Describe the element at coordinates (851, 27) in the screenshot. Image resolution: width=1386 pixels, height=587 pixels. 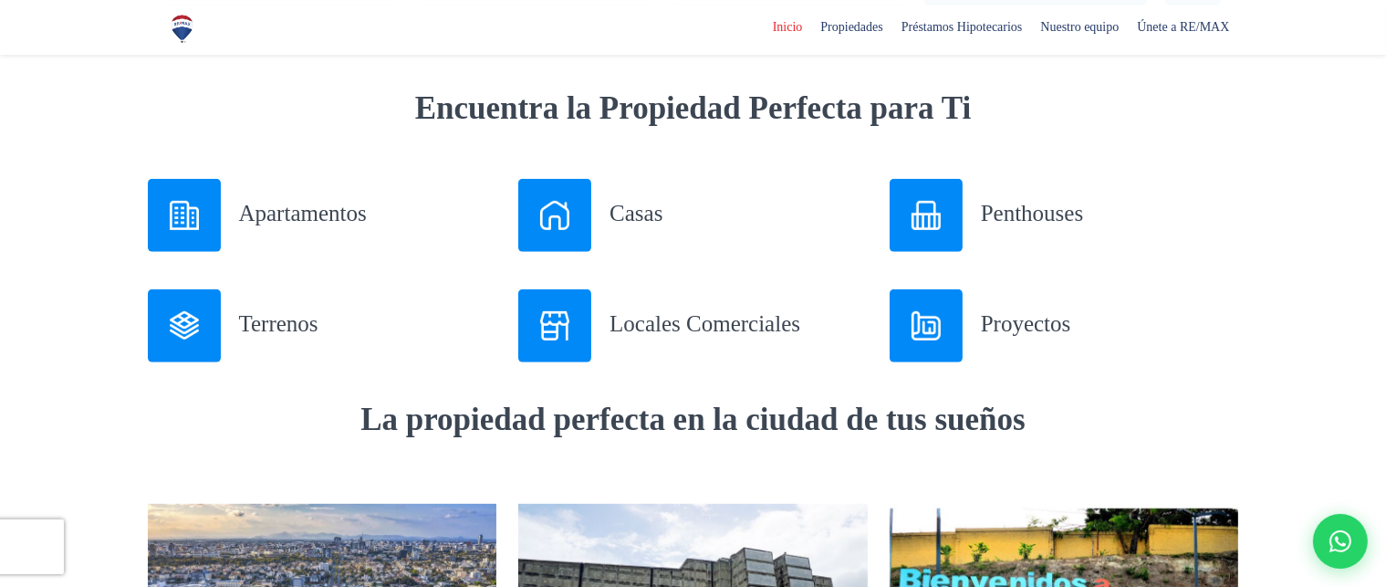
I see `span: Propiedades` at that location.